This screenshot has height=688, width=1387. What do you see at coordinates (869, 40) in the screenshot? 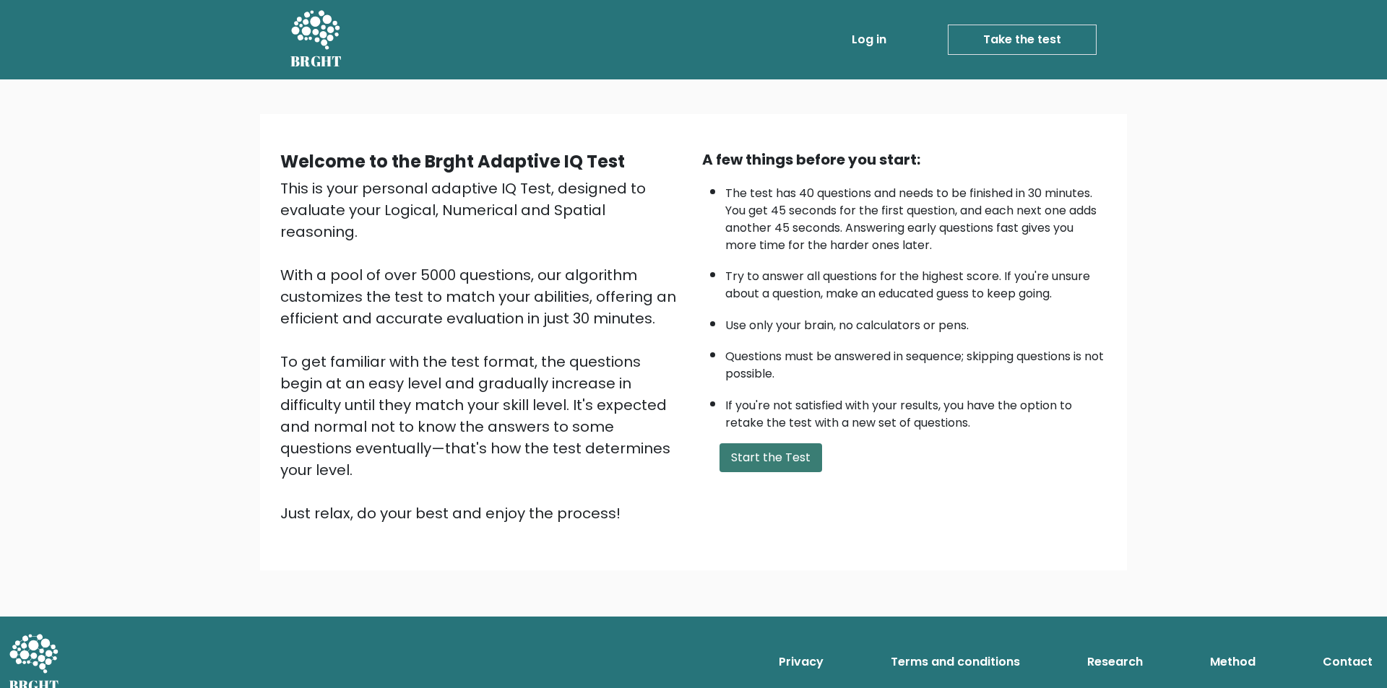
I see `a: Log in` at bounding box center [869, 40].